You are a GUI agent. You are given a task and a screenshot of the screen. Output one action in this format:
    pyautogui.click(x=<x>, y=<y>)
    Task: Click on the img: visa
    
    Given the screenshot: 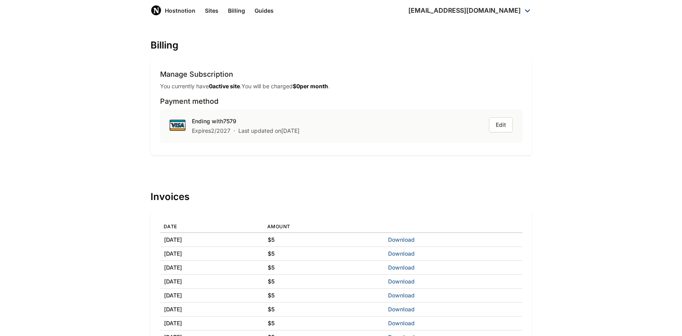 What is the action you would take?
    pyautogui.click(x=178, y=125)
    